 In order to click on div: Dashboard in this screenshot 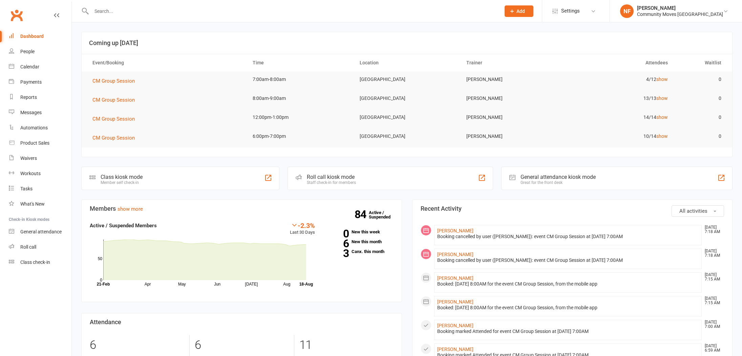, I will do `click(32, 36)`.